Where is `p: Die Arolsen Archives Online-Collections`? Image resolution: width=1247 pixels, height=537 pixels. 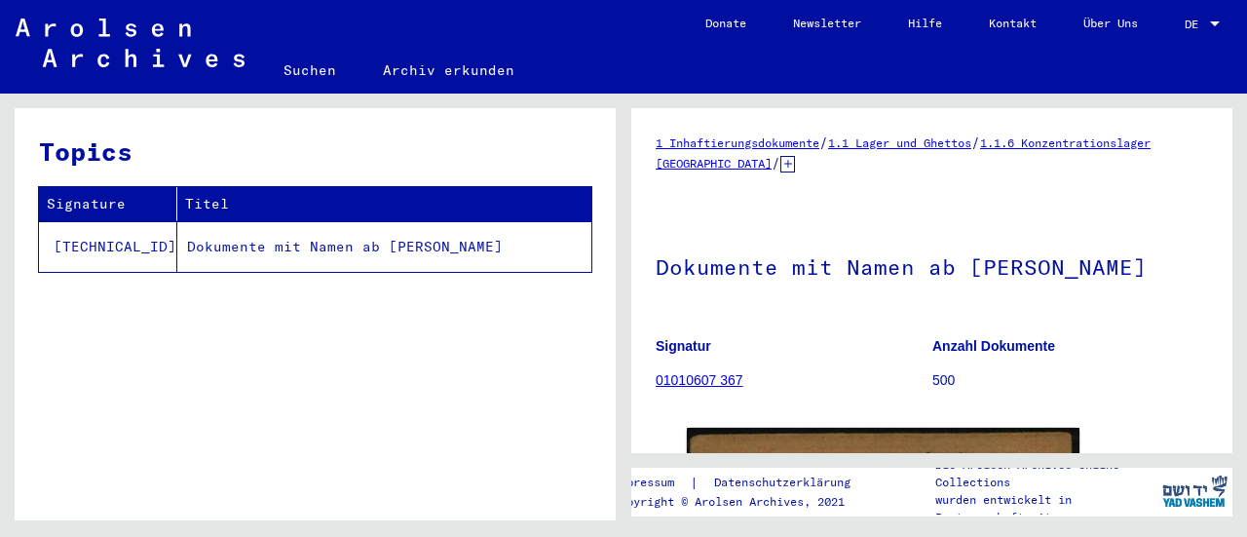
p: Die Arolsen Archives Online-Collections is located at coordinates (1046, 473).